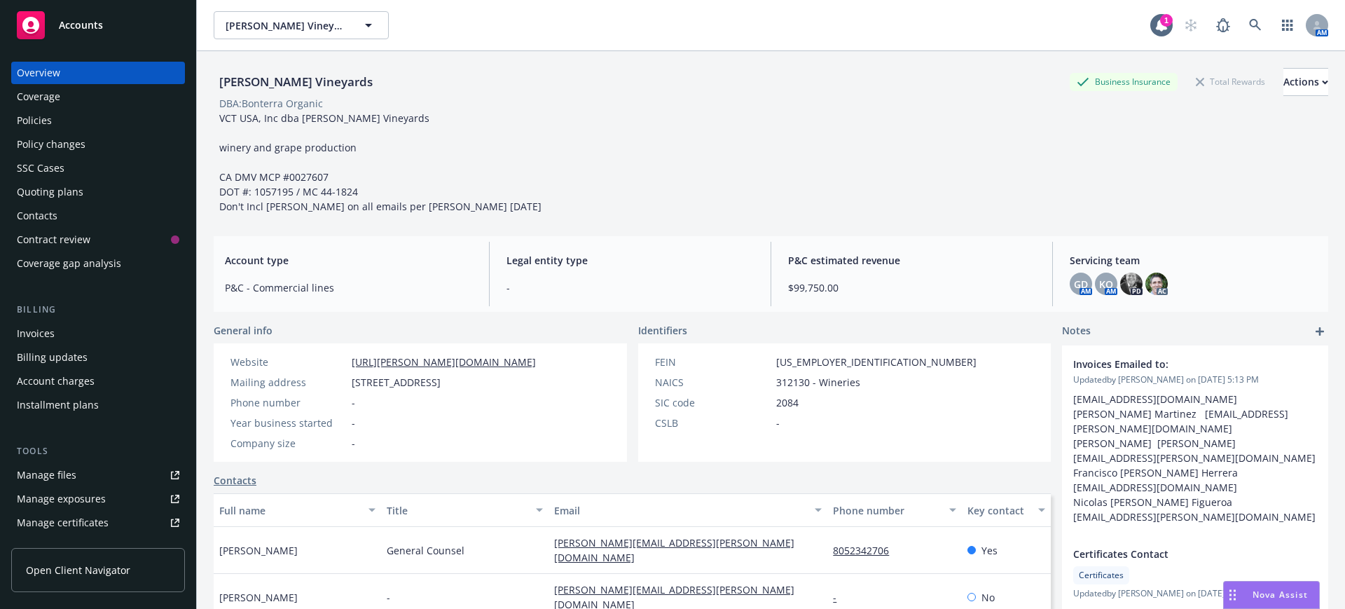 The width and height of the screenshot is (1345, 609). I want to click on button: Full name, so click(297, 510).